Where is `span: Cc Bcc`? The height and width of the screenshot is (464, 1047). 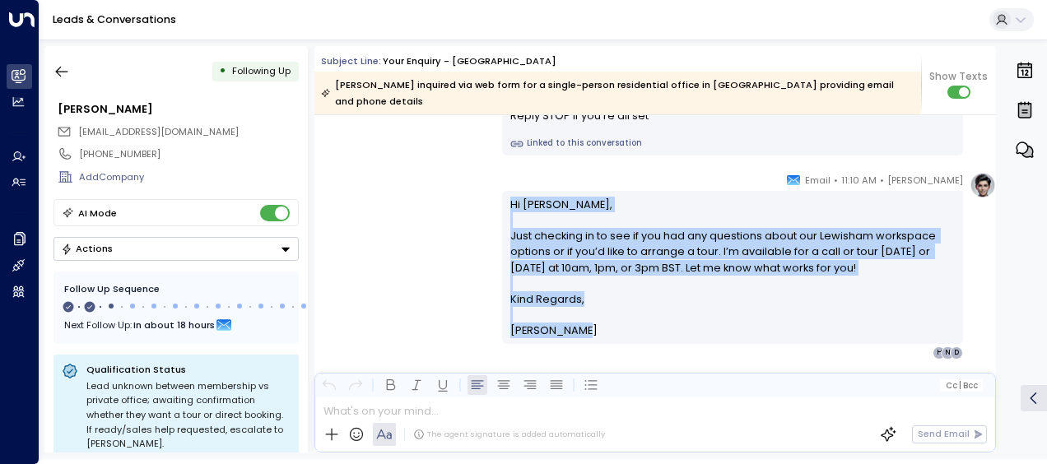 span: Cc Bcc is located at coordinates (961, 385).